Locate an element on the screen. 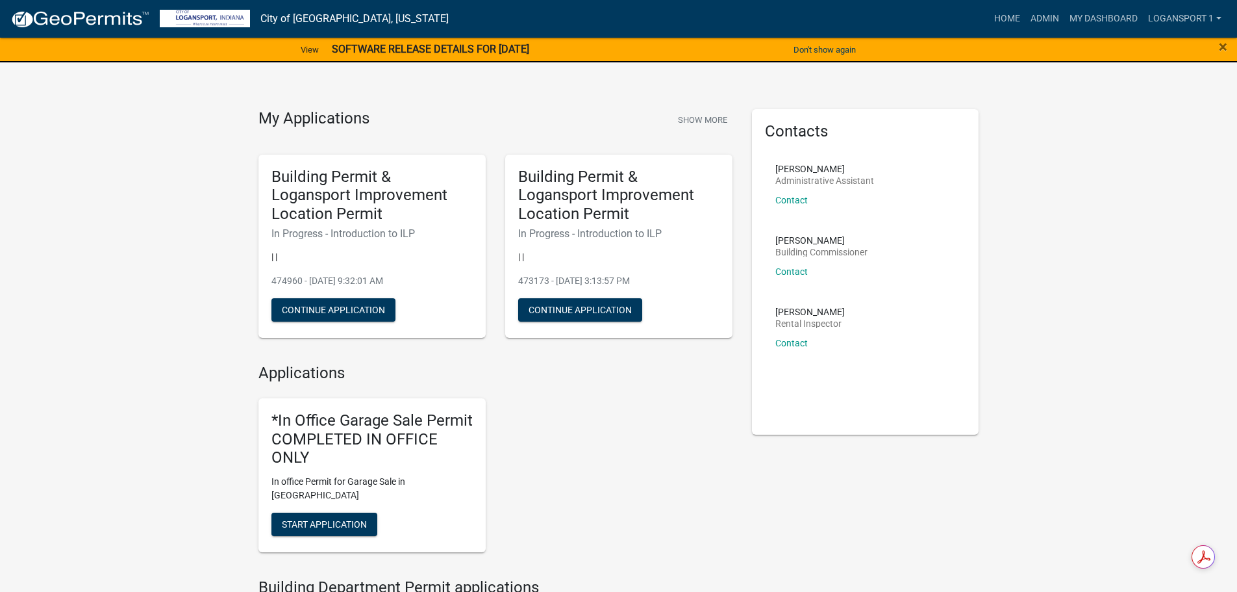 This screenshot has height=592, width=1237. span: Start Application is located at coordinates (324, 524).